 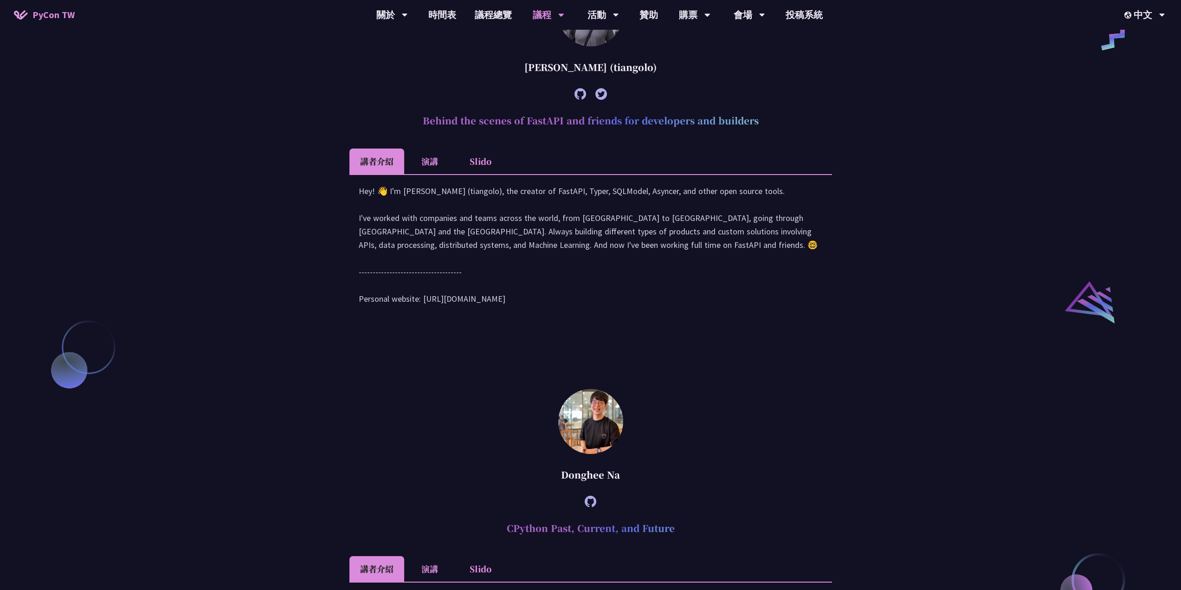 What do you see at coordinates (53, 15) in the screenshot?
I see `span: PyCon TW` at bounding box center [53, 15].